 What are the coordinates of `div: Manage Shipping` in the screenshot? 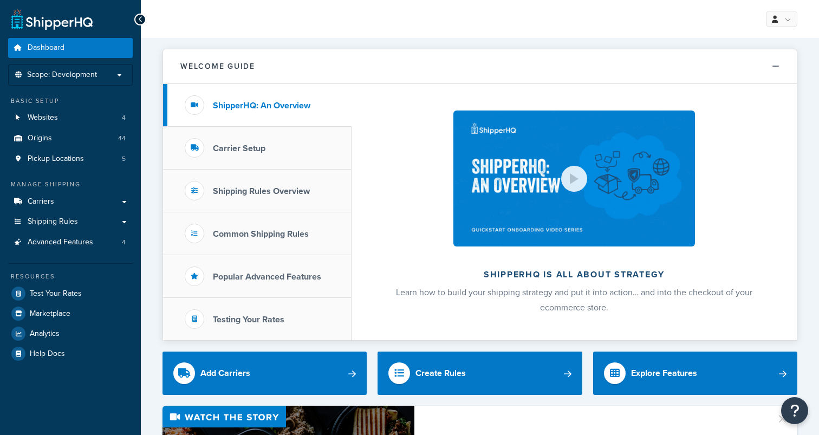 It's located at (70, 184).